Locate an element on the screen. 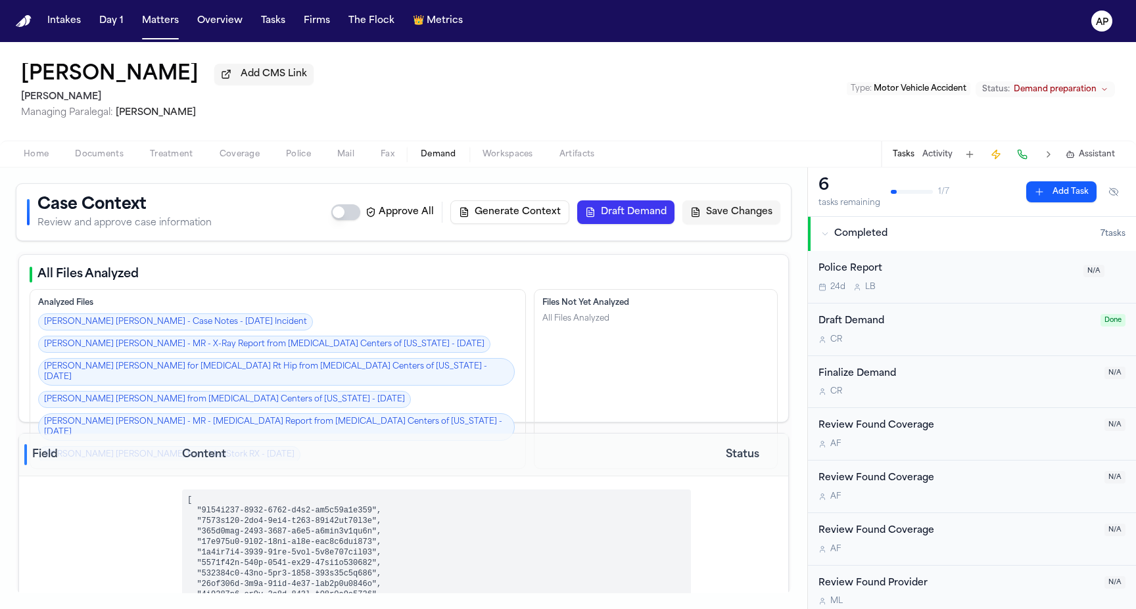 This screenshot has height=609, width=1136. button: Day 1 is located at coordinates (111, 21).